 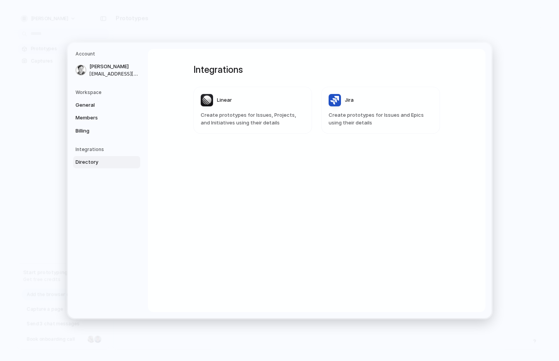 I want to click on h5: Integrations, so click(x=108, y=149).